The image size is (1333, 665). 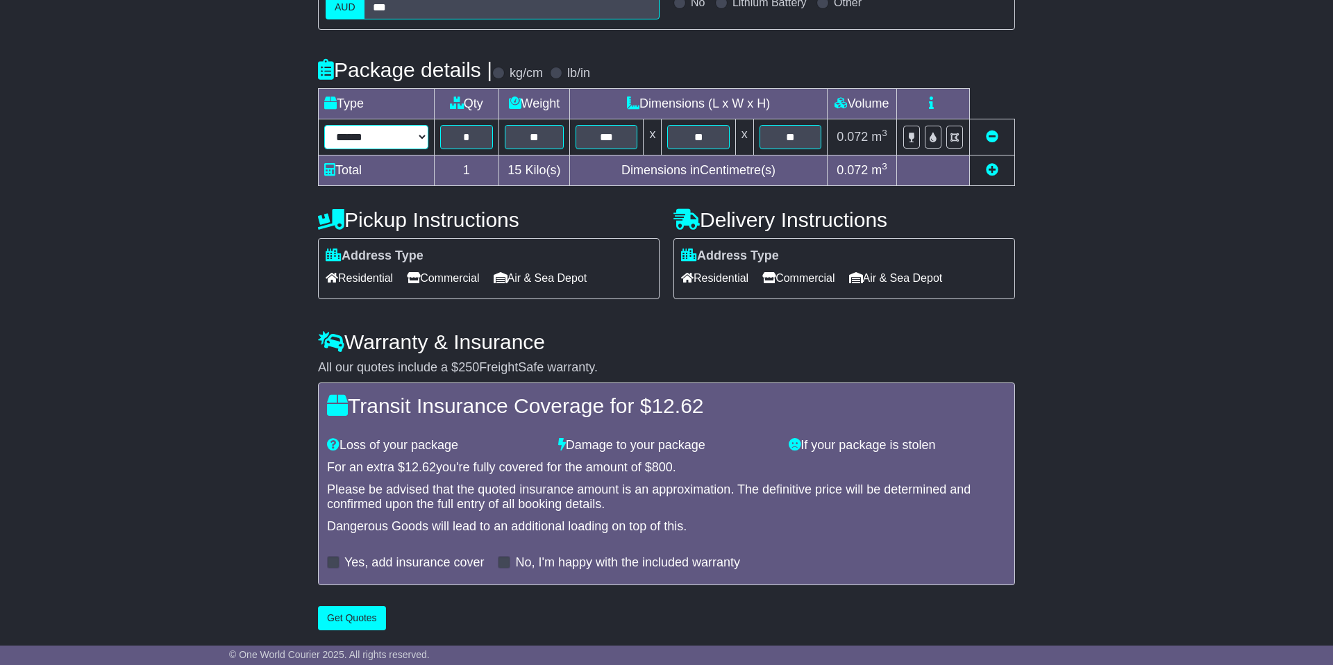 What do you see at coordinates (489, 219) in the screenshot?
I see `h4: Pickup Instructions` at bounding box center [489, 219].